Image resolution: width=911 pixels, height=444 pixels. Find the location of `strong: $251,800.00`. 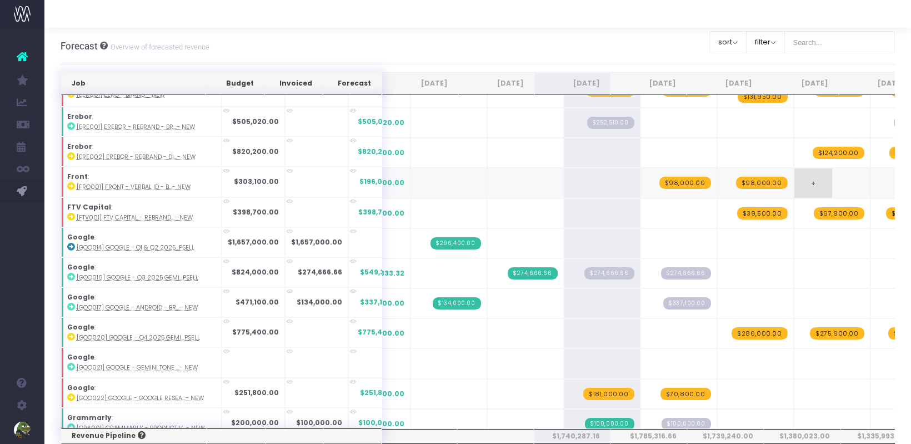

strong: $251,800.00 is located at coordinates (257, 392).